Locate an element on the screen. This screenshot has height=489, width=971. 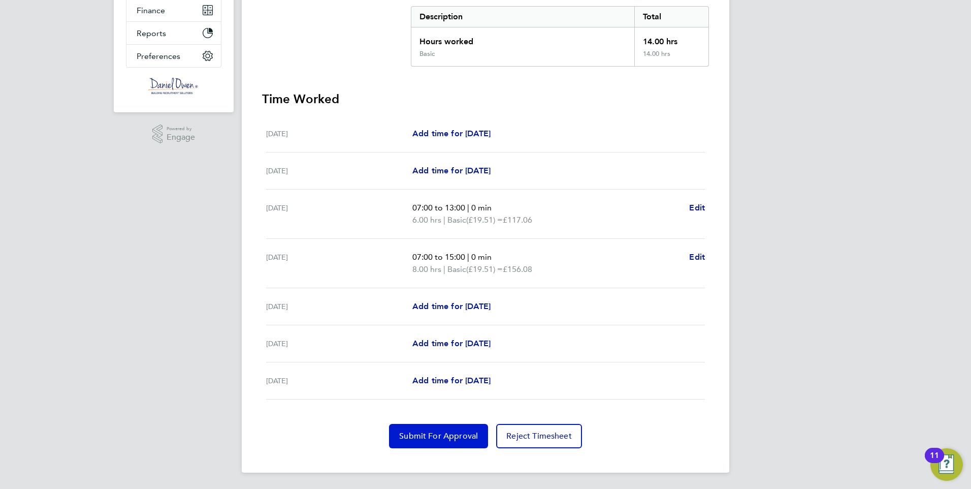
span: Reports is located at coordinates (151, 33).